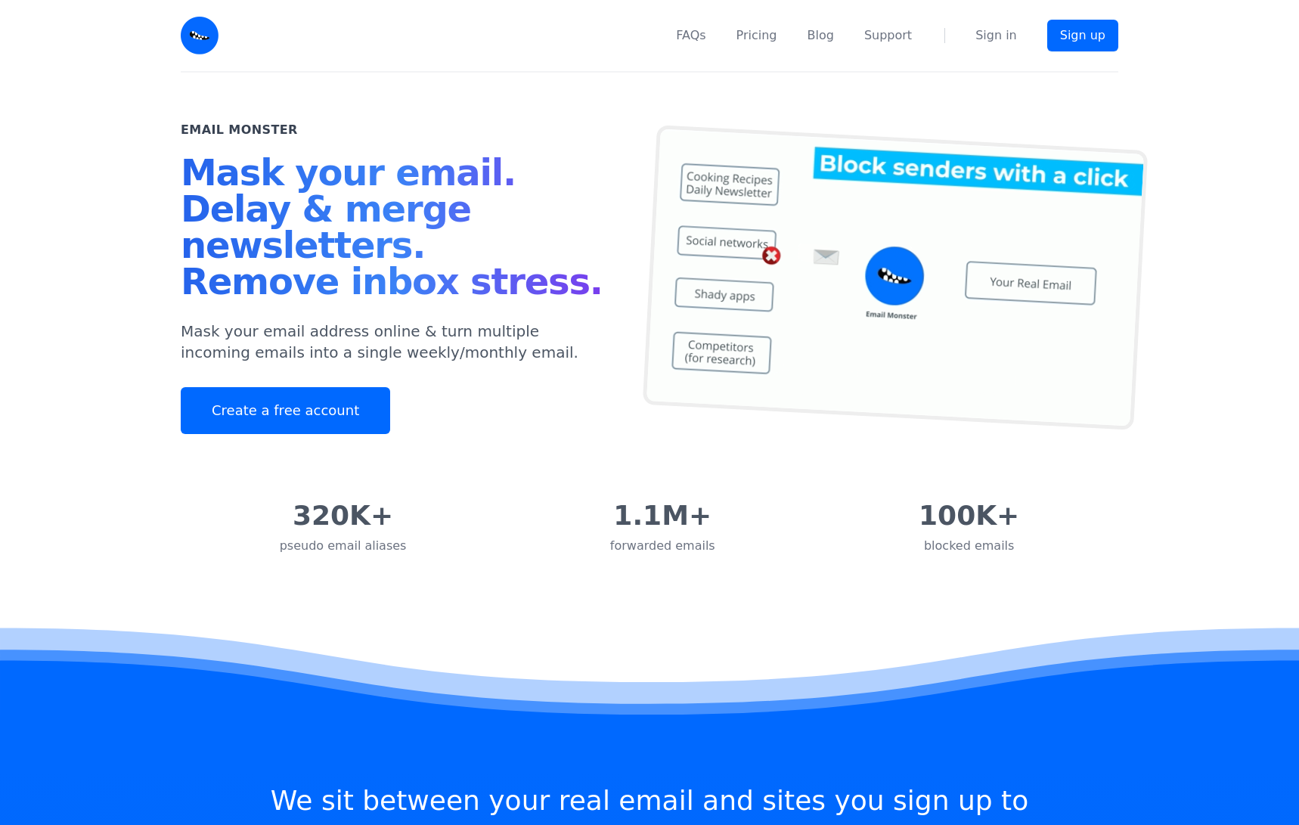 The height and width of the screenshot is (825, 1299). I want to click on a: Blog, so click(820, 36).